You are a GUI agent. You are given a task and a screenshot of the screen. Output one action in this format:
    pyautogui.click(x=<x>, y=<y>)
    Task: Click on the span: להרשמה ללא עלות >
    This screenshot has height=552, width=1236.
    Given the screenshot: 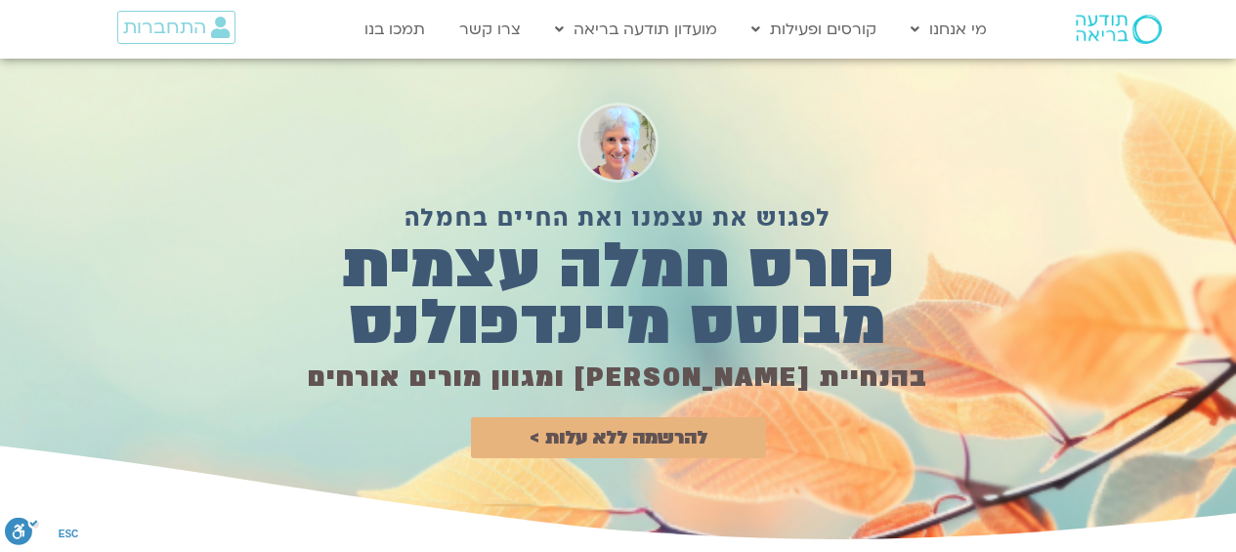 What is the action you would take?
    pyautogui.click(x=619, y=438)
    